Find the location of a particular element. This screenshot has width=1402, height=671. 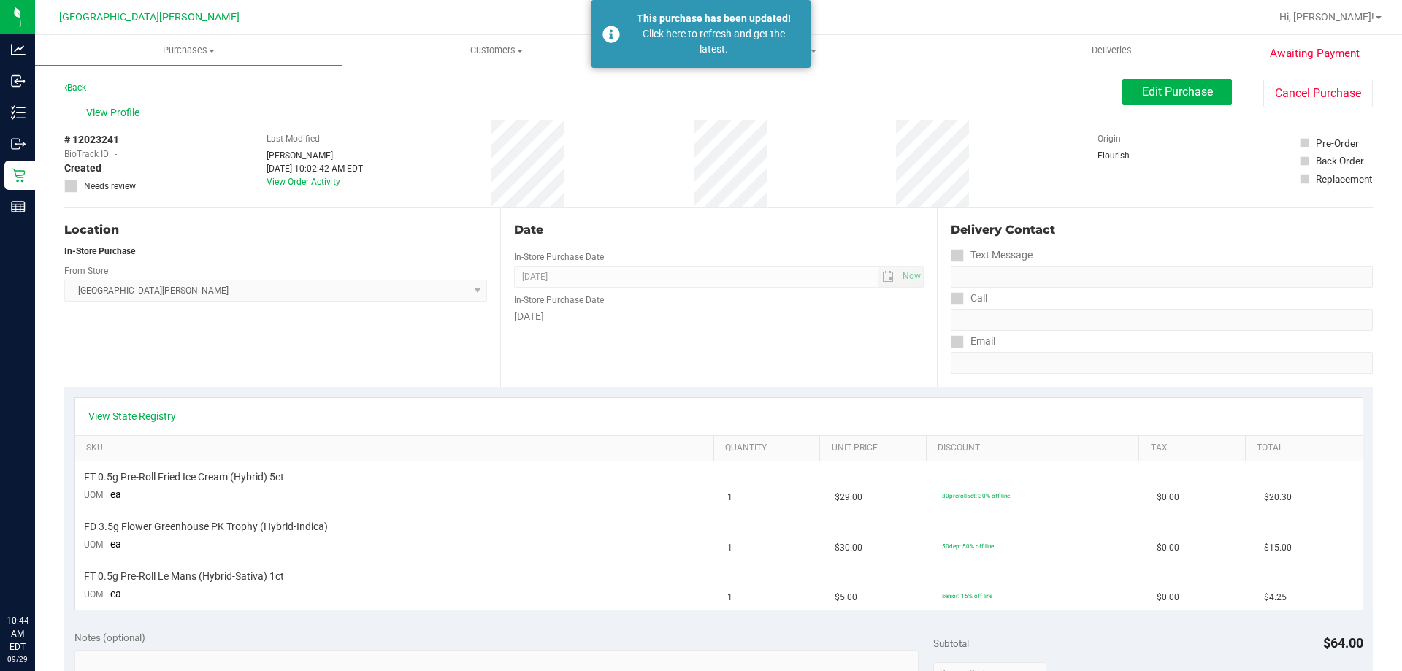

div: Date is located at coordinates (718, 230).